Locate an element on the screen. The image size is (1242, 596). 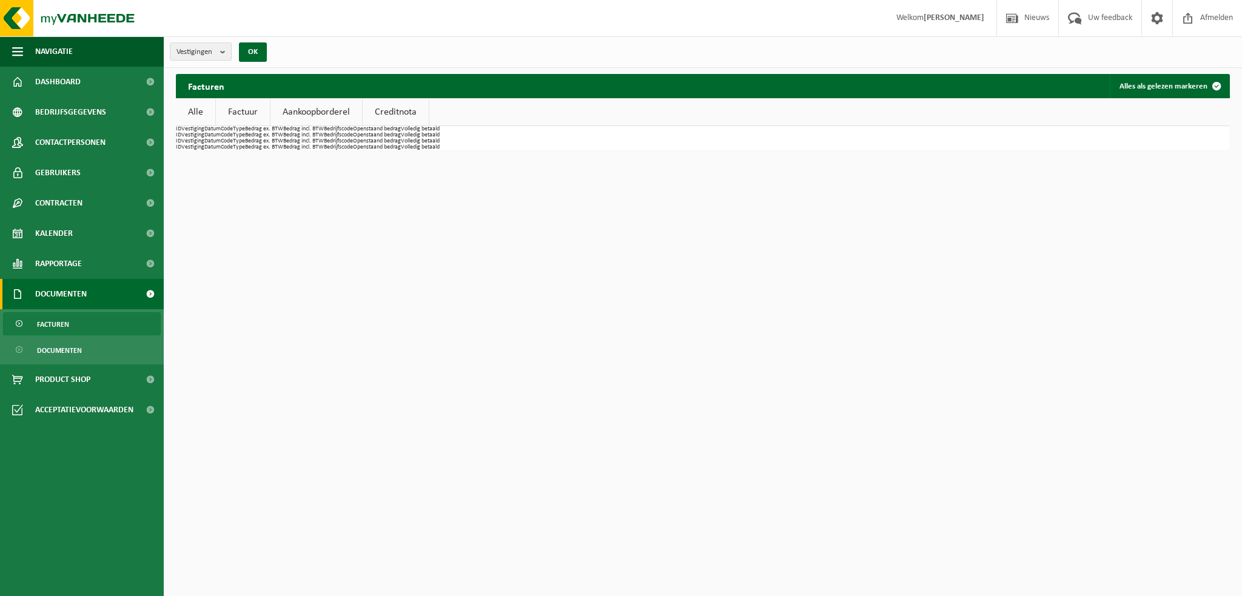
a: Facturen is located at coordinates (82, 324).